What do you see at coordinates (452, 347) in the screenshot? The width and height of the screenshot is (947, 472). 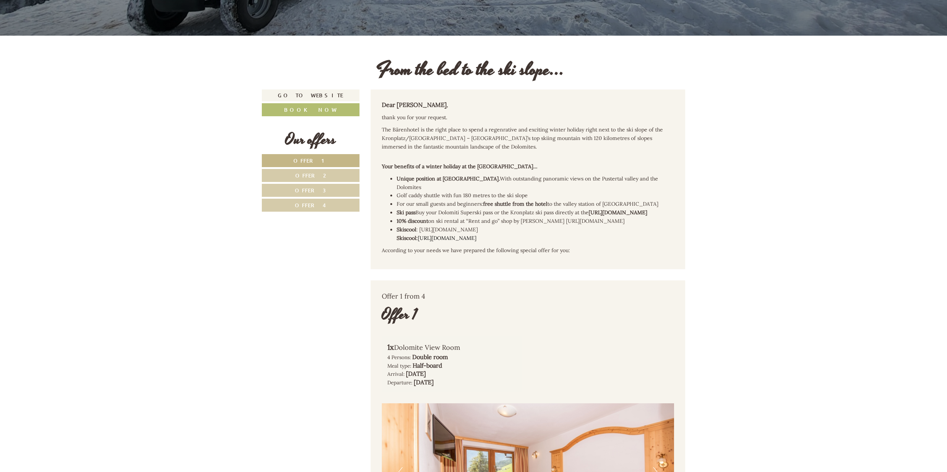 I see `div: Dolomite View Room` at bounding box center [452, 347].